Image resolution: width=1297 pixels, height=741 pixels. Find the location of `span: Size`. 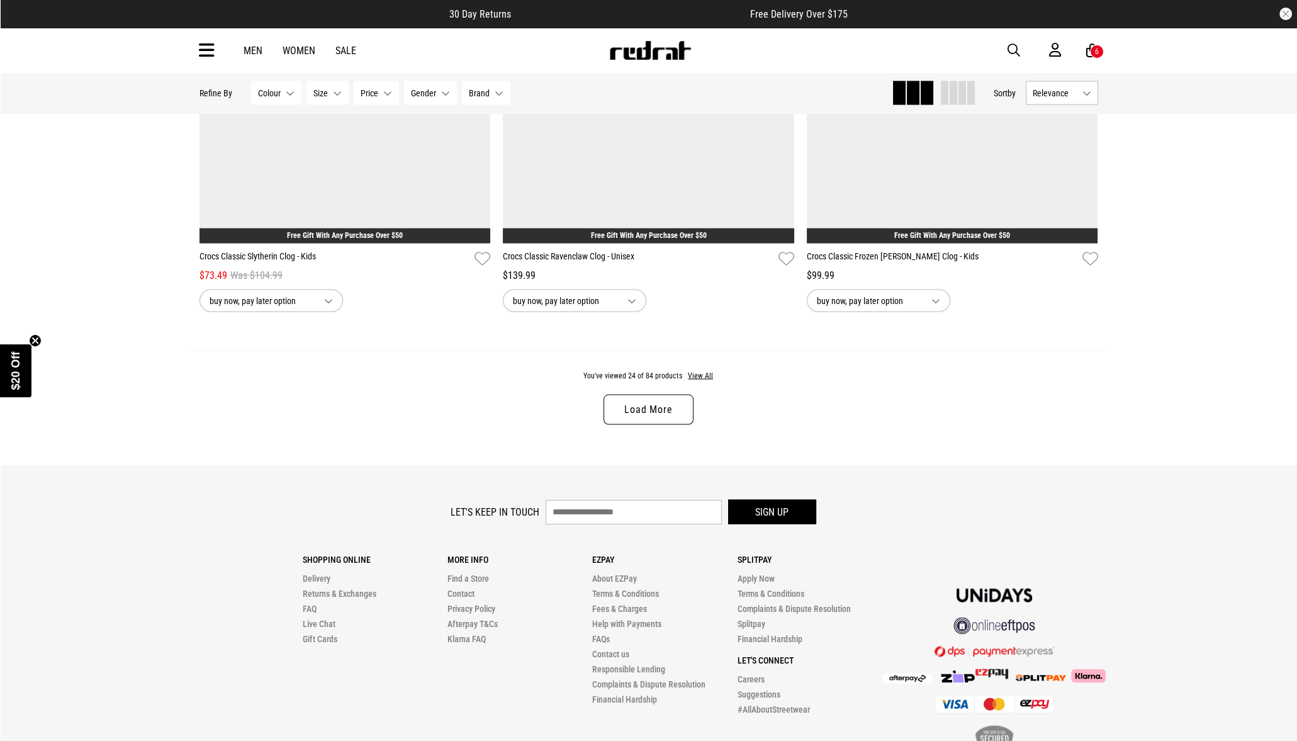

span: Size is located at coordinates (320, 93).